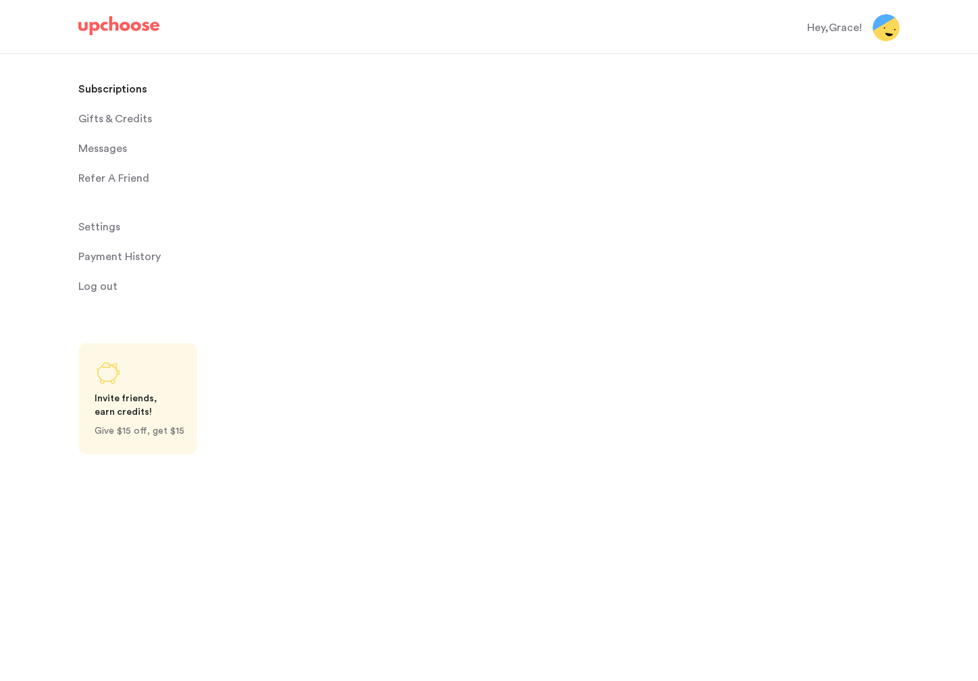  I want to click on a: UpChoose, so click(119, 28).